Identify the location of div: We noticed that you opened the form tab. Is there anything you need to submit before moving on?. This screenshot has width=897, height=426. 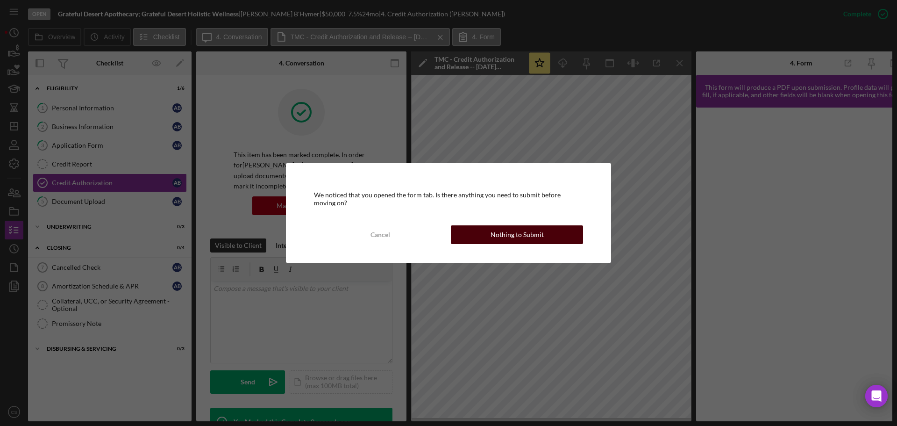
(449, 199).